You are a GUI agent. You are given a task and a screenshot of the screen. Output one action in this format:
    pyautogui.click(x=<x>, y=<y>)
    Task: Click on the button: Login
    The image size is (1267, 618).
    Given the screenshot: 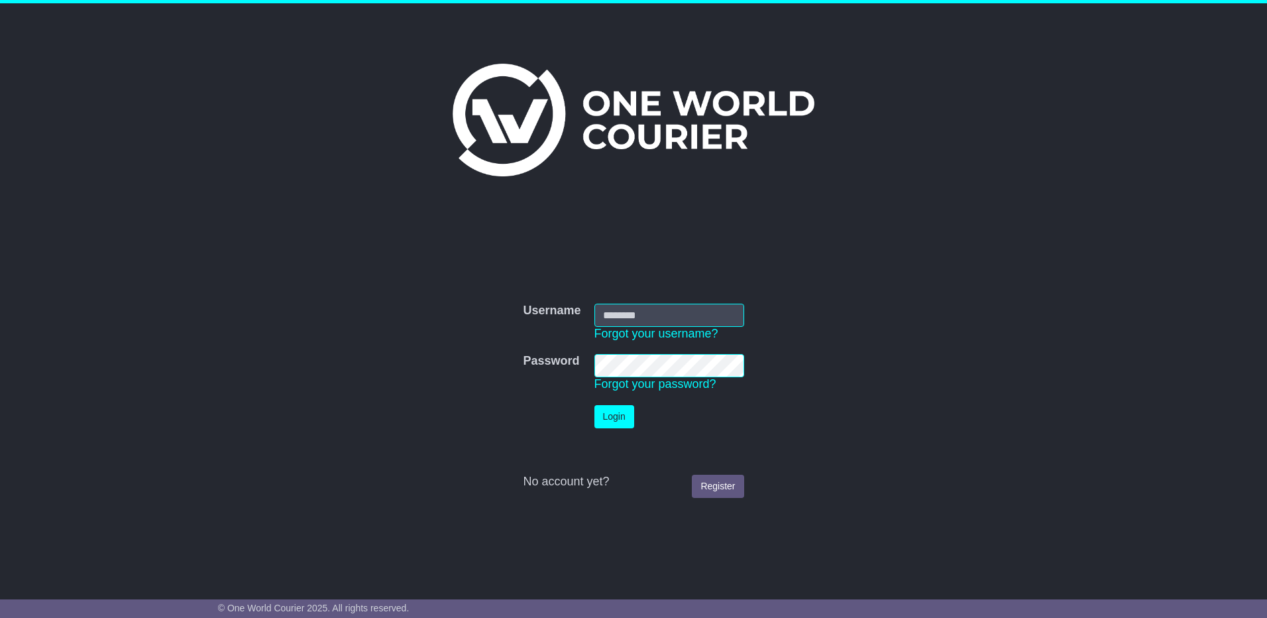 What is the action you would take?
    pyautogui.click(x=614, y=416)
    